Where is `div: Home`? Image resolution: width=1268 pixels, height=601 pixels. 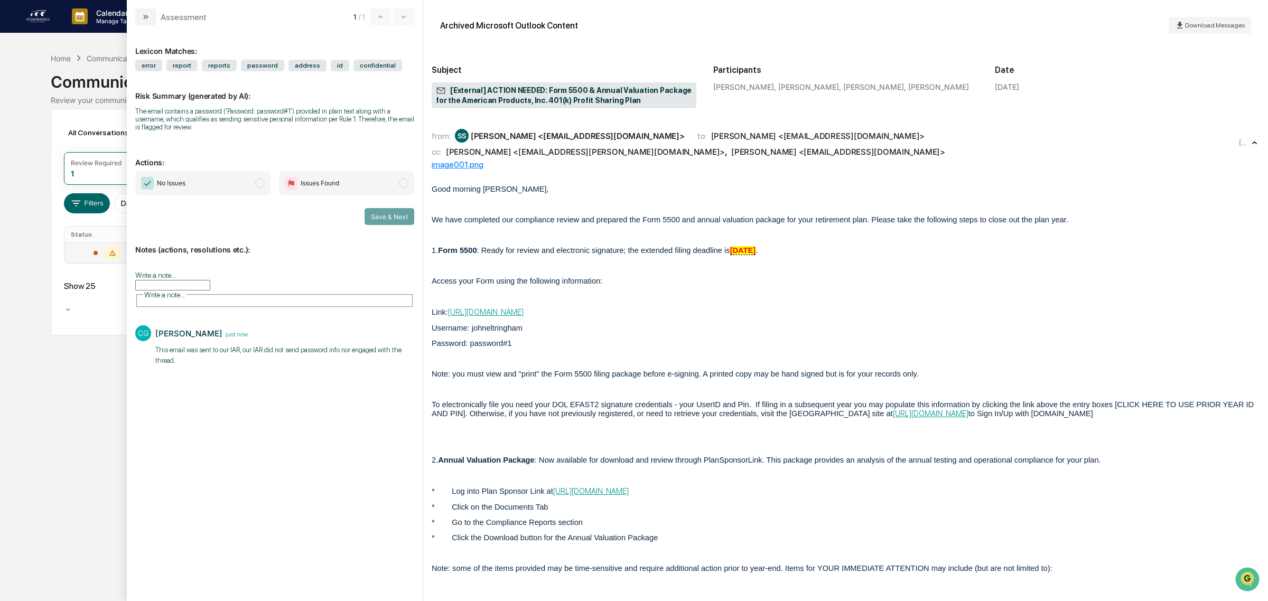
div: Home is located at coordinates (61, 58).